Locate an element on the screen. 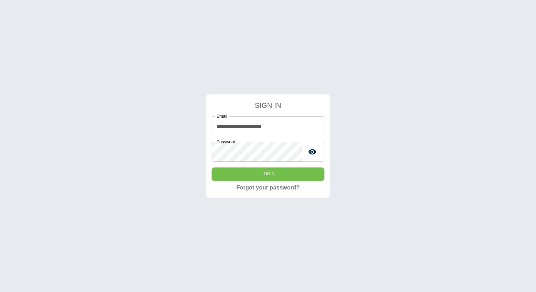 Image resolution: width=536 pixels, height=292 pixels. a: Forgot your password? is located at coordinates (268, 187).